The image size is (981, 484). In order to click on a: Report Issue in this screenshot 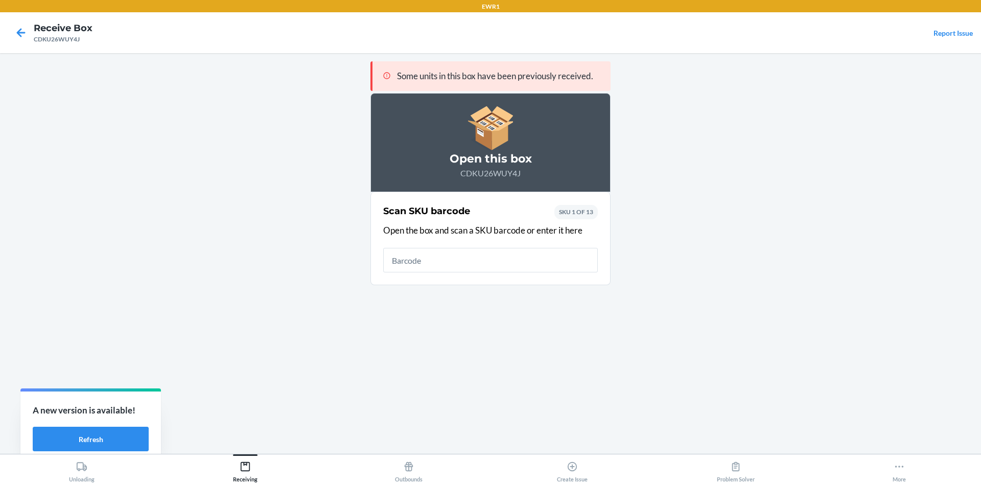, I will do `click(953, 33)`.